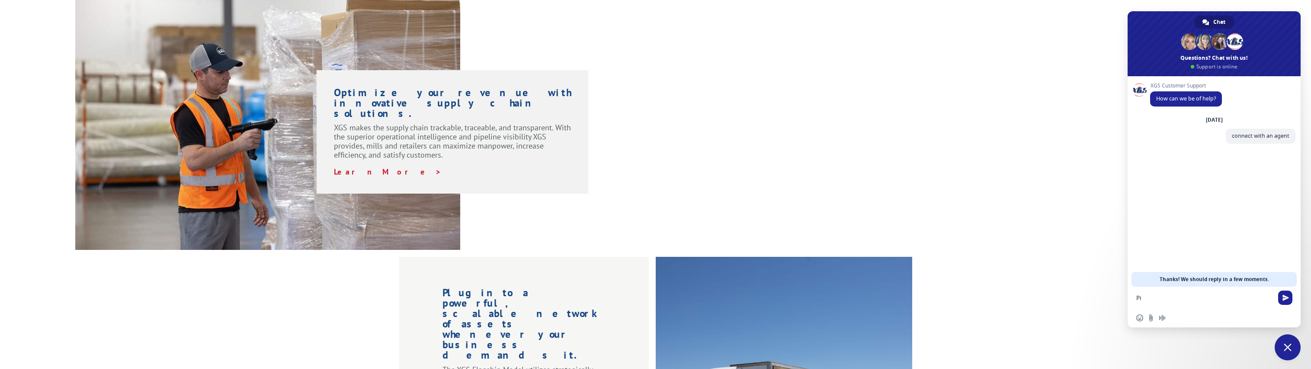  Describe the element at coordinates (388, 171) in the screenshot. I see `span: Learn More >` at that location.